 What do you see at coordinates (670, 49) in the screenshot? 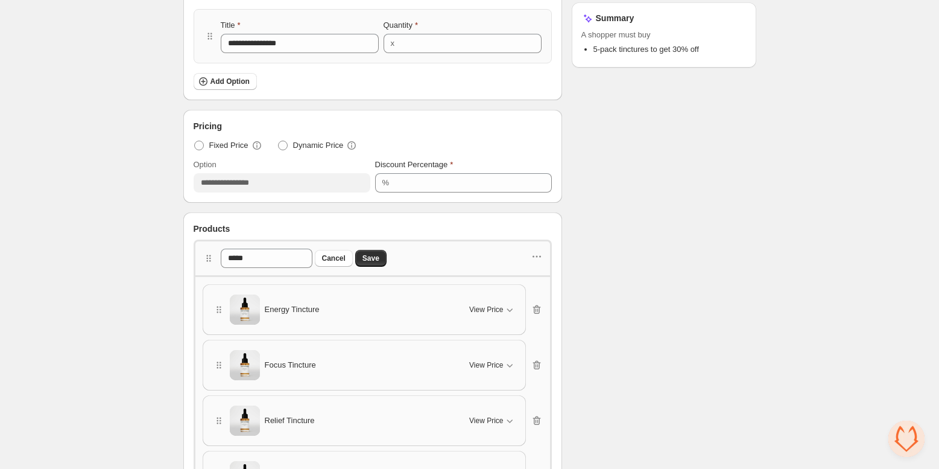
I see `li: 5-pack tinctures to get 30% off` at bounding box center [670, 49].